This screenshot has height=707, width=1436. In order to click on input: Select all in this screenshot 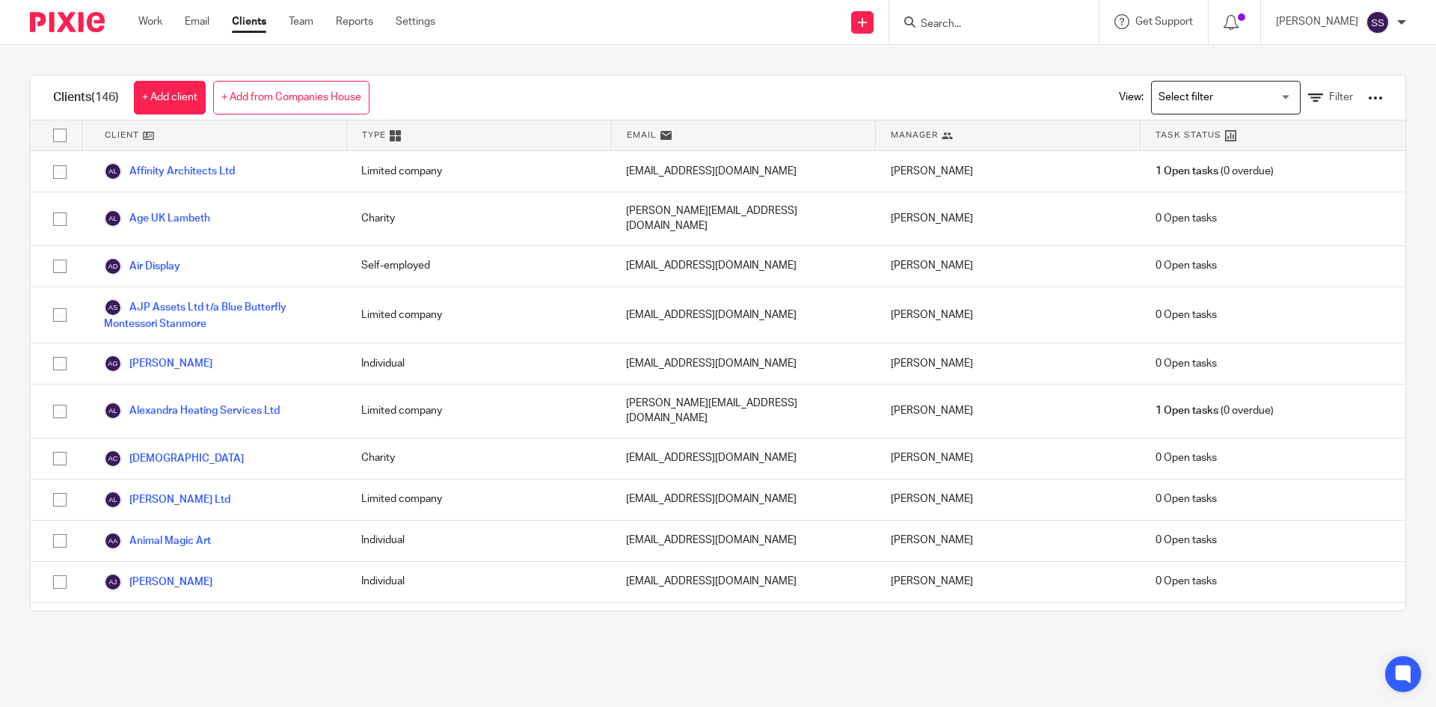, I will do `click(60, 135)`.